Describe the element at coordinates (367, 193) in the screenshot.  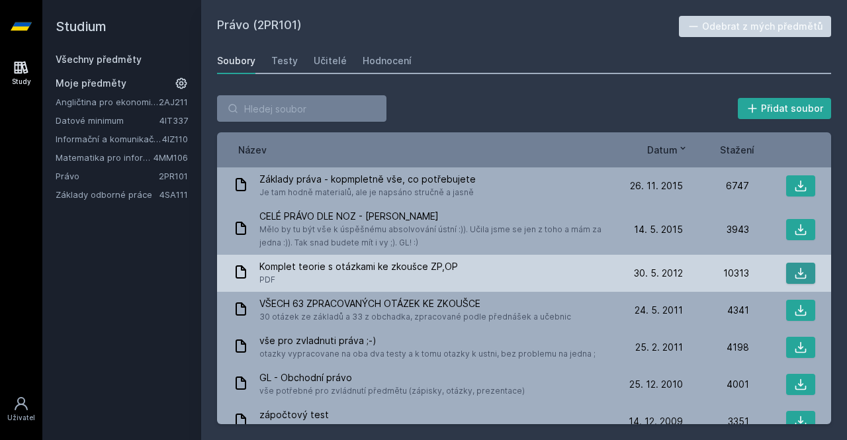
I see `span: Je tam hodně materialů, ale je napsáno stručně a jasně` at that location.